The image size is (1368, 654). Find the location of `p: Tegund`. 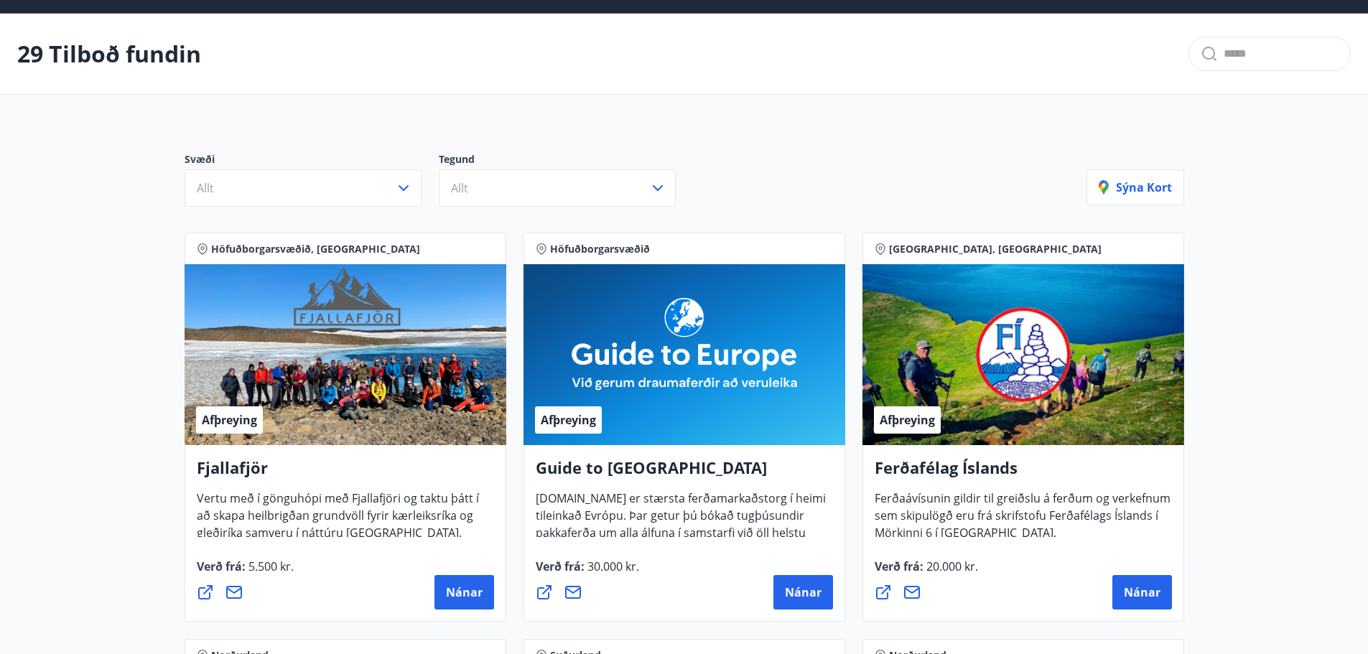

p: Tegund is located at coordinates (566, 161).